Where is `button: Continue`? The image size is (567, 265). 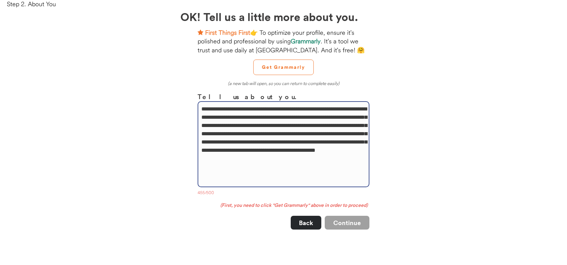 button: Continue is located at coordinates (347, 222).